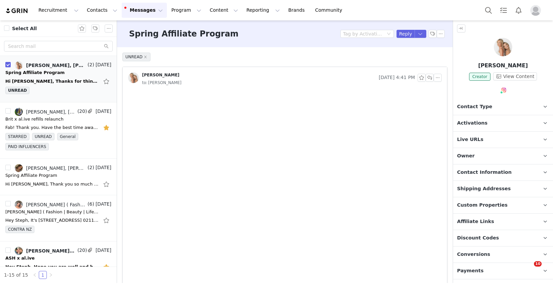 The width and height of the screenshot is (553, 284). What do you see at coordinates (35, 275) in the screenshot?
I see `i: icon: left` at bounding box center [35, 275].